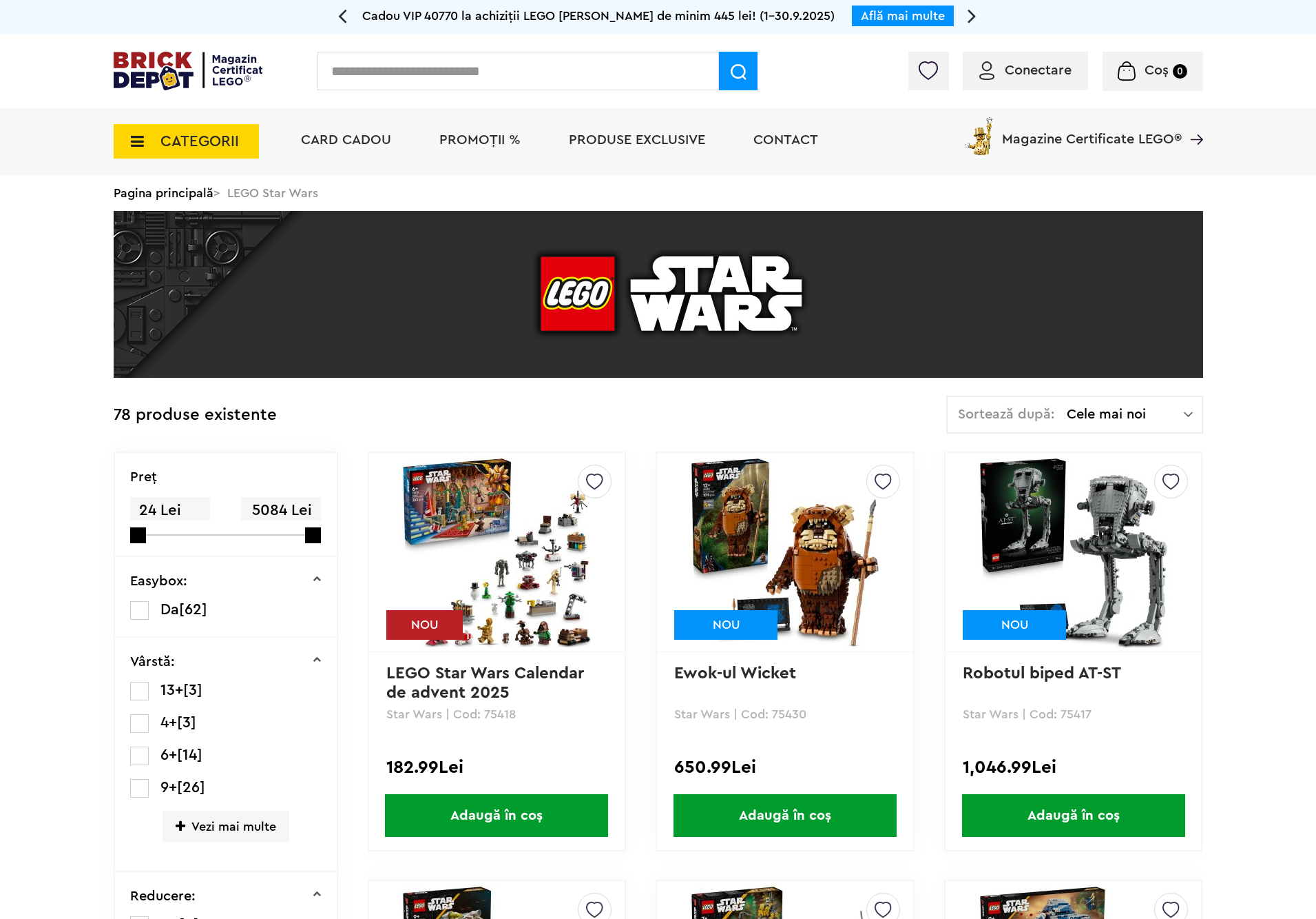 This screenshot has width=1316, height=919. Describe the element at coordinates (786, 552) in the screenshot. I see `img: Ewok-ul Wicket` at that location.